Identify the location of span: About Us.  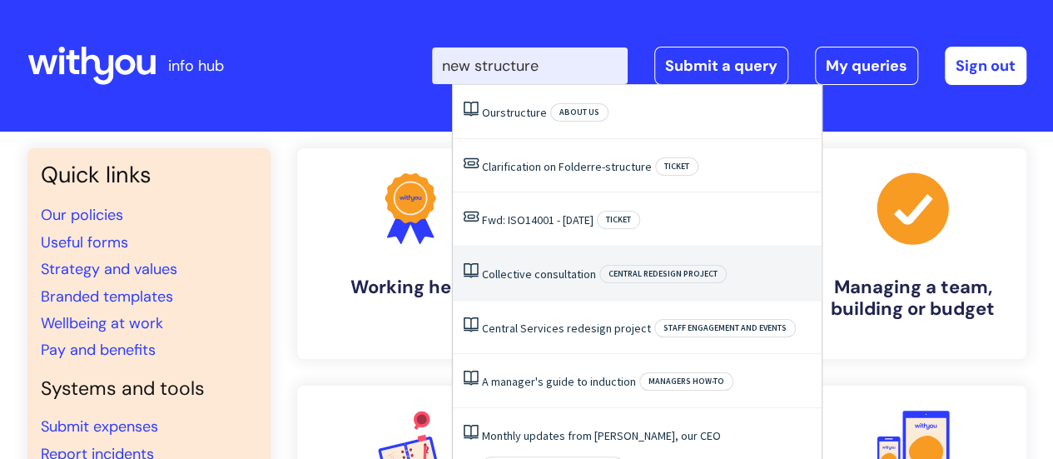
(579, 112).